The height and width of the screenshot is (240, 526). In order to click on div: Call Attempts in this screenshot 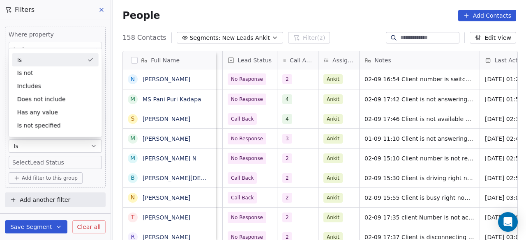, I will do `click(298, 60)`.